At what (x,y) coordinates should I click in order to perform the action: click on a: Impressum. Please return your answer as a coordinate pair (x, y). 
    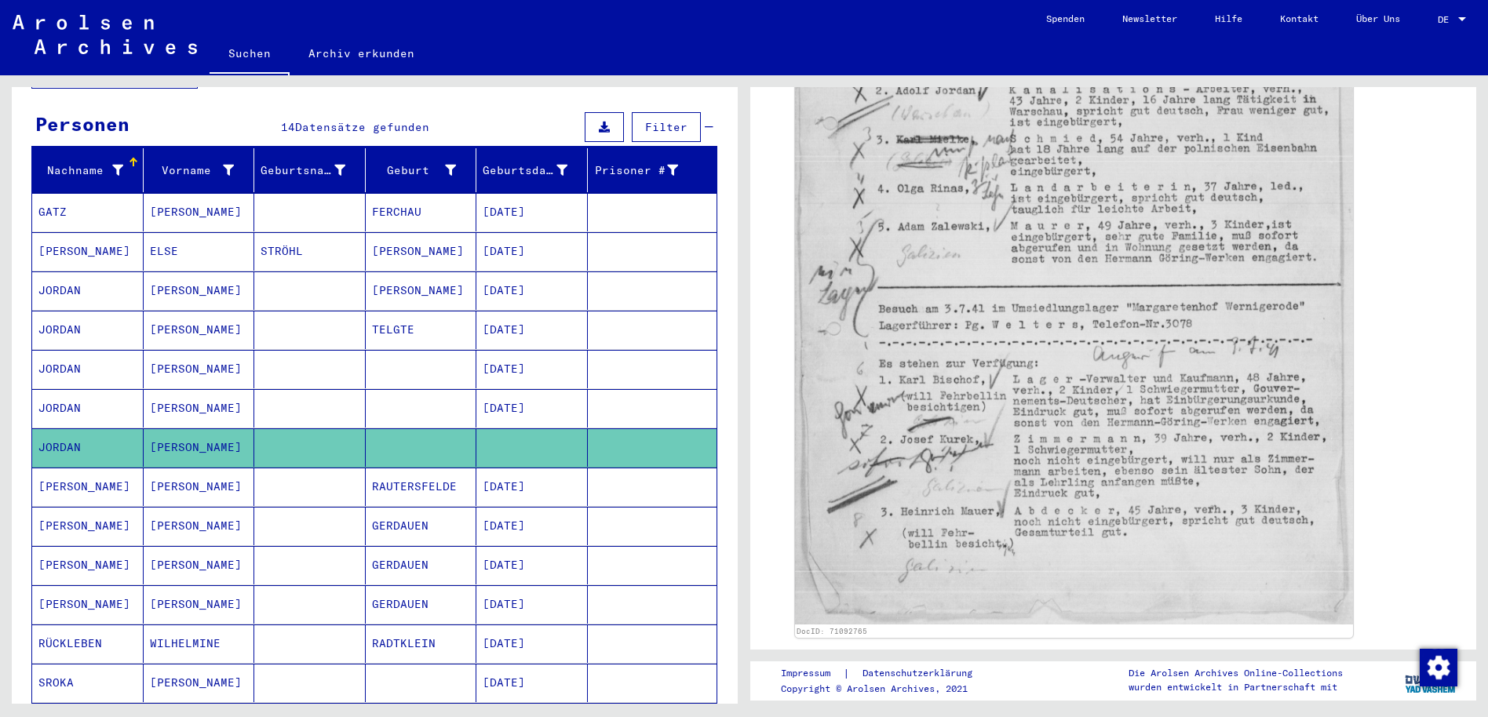
    Looking at the image, I should click on (812, 673).